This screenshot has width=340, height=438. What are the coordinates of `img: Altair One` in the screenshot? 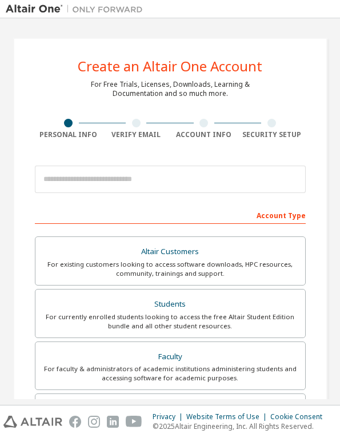 It's located at (77, 9).